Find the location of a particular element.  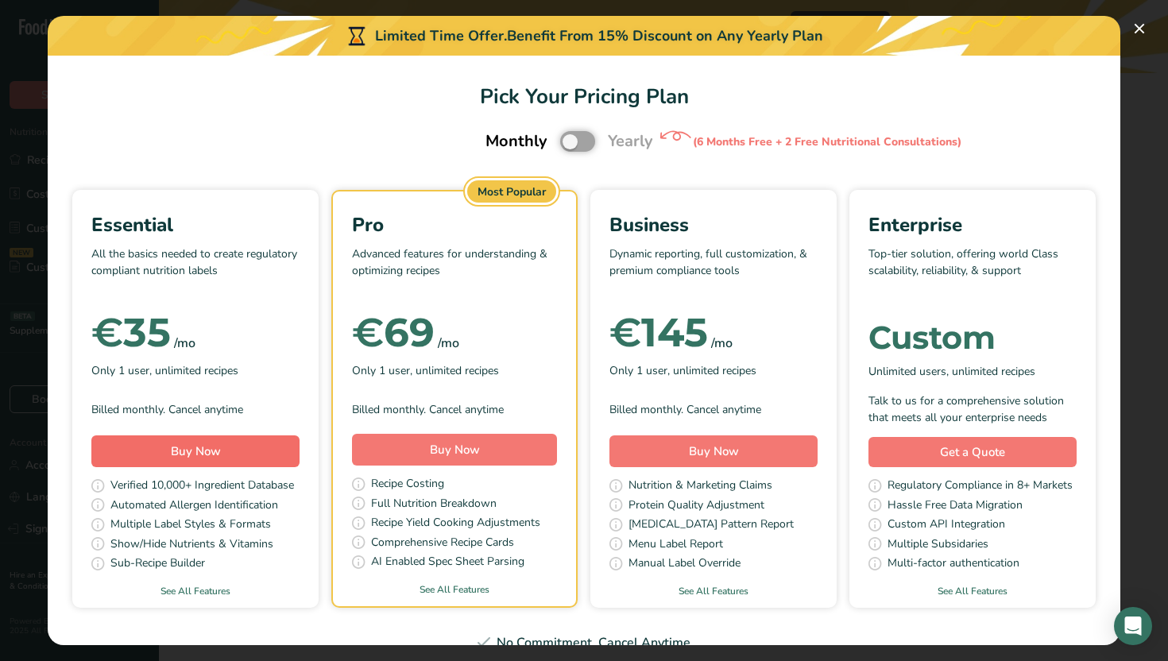

a: Get a Quote is located at coordinates (973, 452).